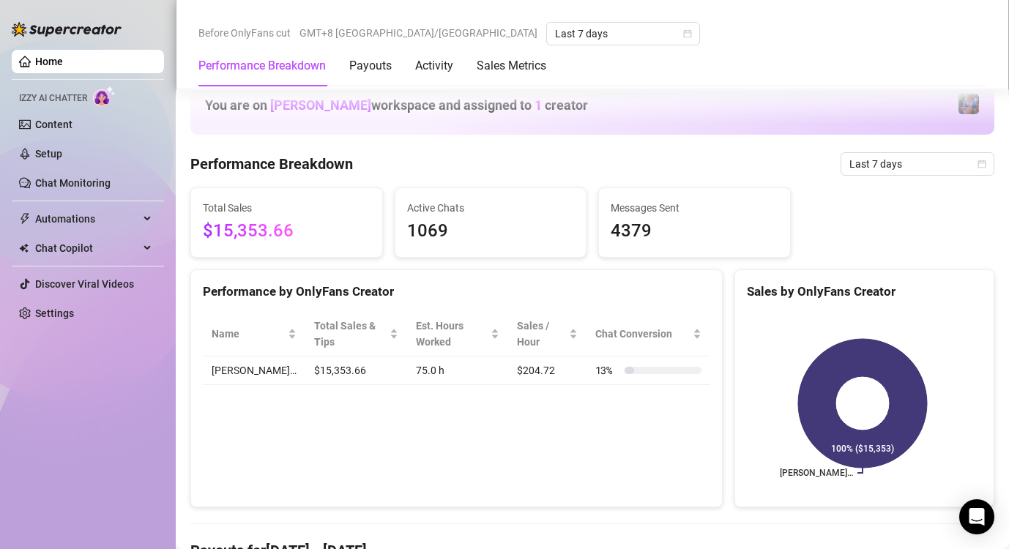 Image resolution: width=1009 pixels, height=549 pixels. What do you see at coordinates (969, 104) in the screenshot?
I see `img: Jaylie` at bounding box center [969, 104].